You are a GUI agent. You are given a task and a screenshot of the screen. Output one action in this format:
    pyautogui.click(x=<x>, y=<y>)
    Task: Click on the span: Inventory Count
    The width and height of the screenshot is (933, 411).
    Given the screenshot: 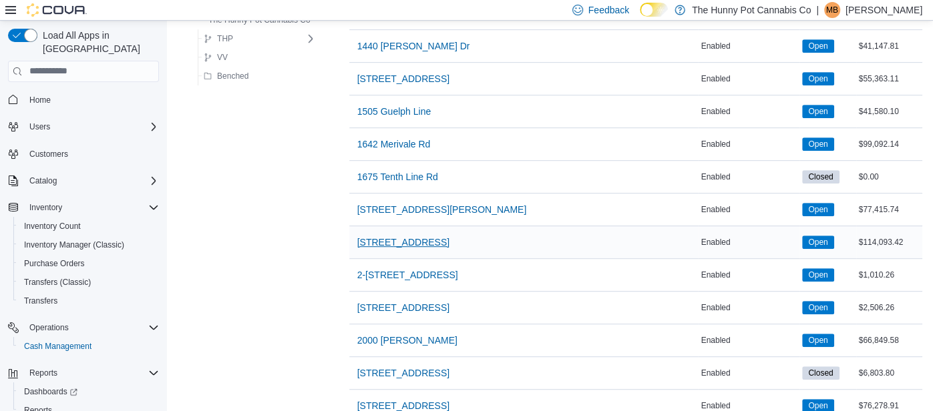 What is the action you would take?
    pyautogui.click(x=89, y=226)
    